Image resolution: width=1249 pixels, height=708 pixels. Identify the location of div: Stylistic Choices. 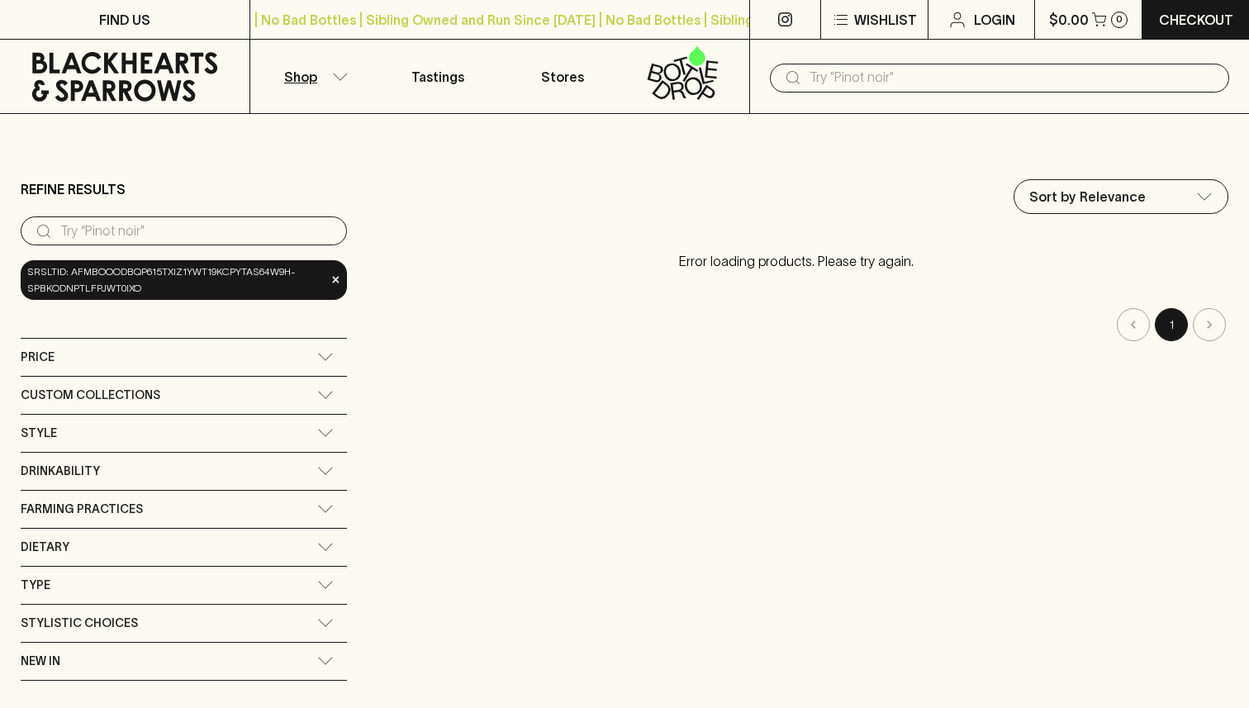
(183, 623).